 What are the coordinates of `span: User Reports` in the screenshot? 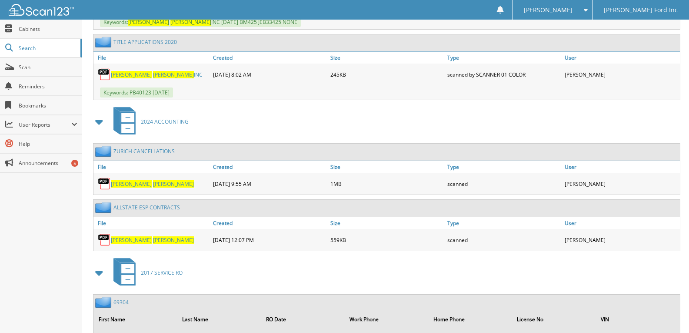 It's located at (45, 124).